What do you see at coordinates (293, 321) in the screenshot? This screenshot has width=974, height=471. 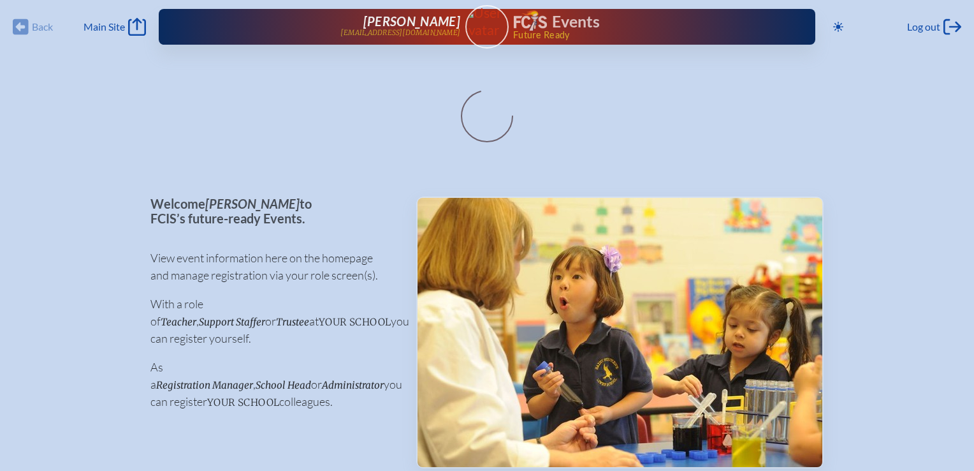 I see `span: Trustee` at bounding box center [293, 321].